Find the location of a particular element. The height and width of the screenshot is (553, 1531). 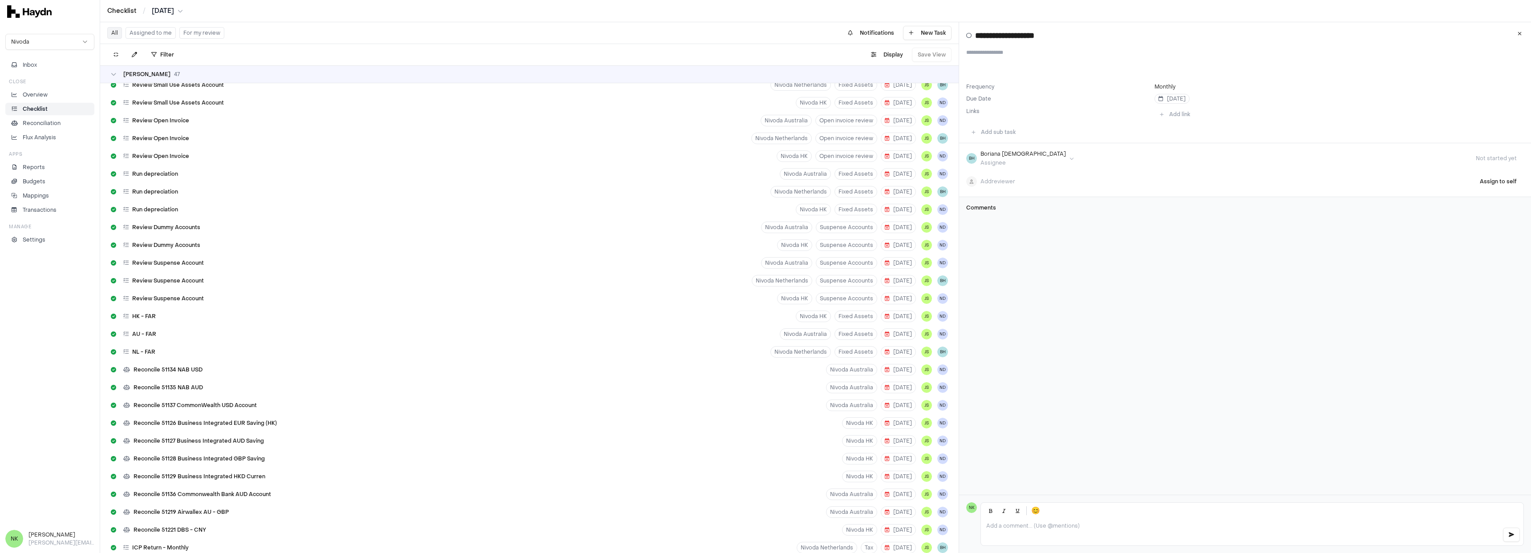

p: Overview is located at coordinates (35, 95).